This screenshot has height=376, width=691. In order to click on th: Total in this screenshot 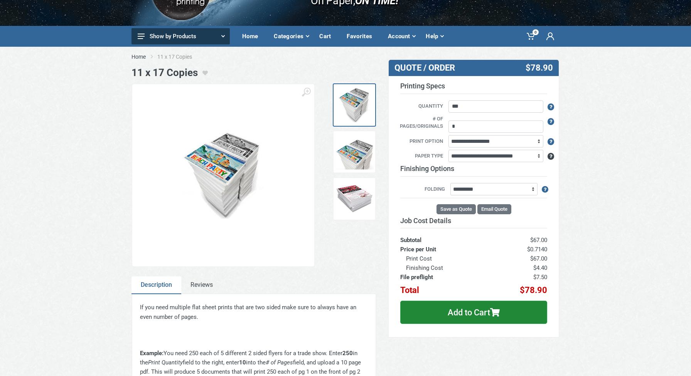, I will do `click(445, 288)`.